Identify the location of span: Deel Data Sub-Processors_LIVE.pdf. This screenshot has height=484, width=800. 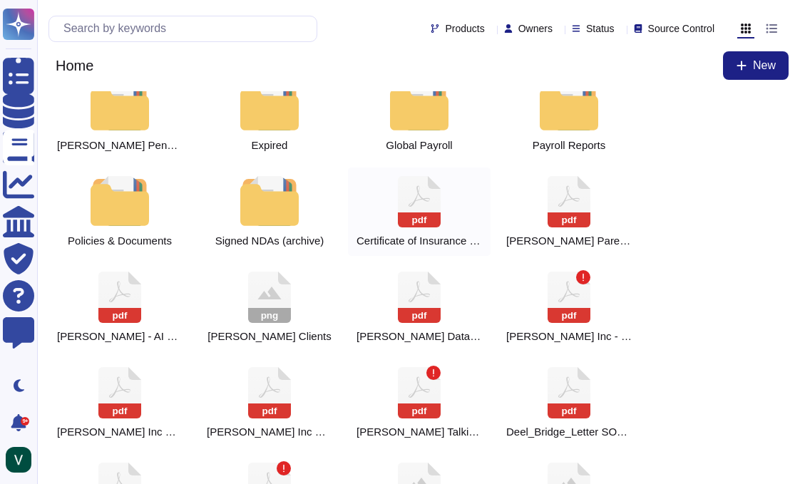
(419, 336).